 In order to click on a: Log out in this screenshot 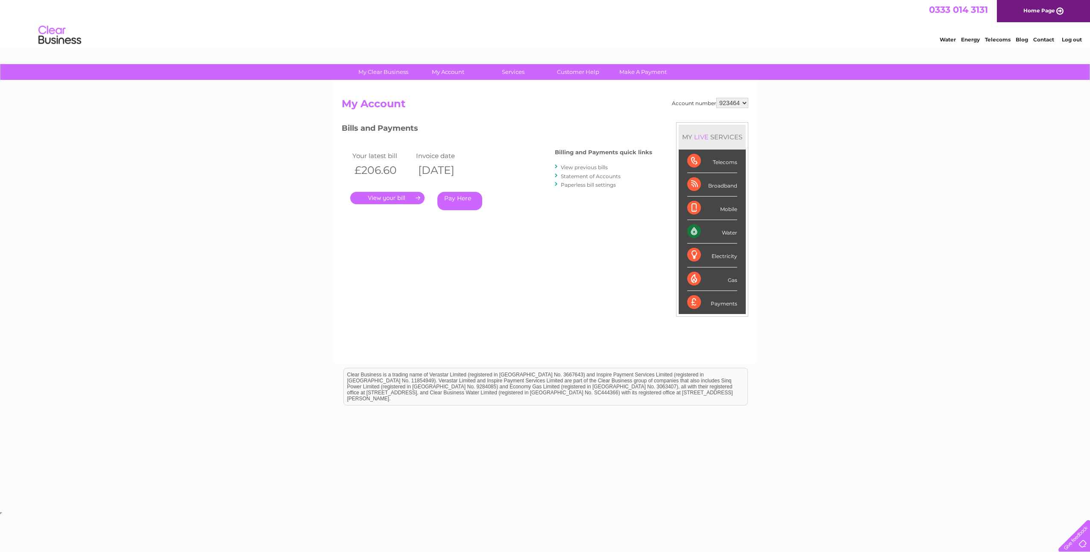, I will do `click(1072, 39)`.